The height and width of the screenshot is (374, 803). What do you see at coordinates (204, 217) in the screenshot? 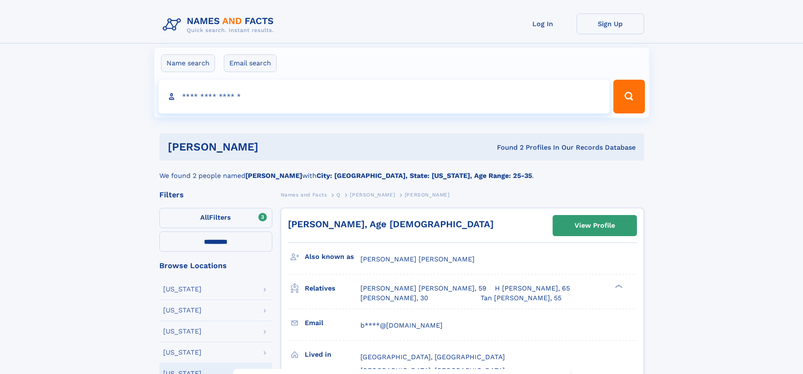
I see `span: All` at bounding box center [204, 217].